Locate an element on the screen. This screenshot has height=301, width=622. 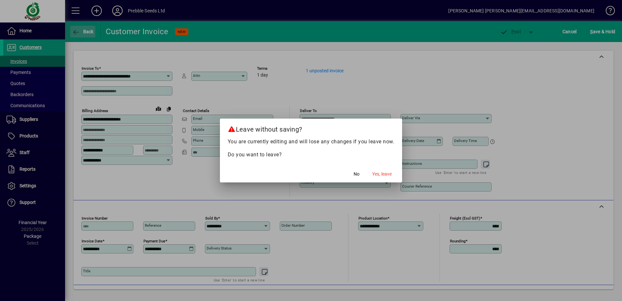
h2: Leave without saving? is located at coordinates (311, 128).